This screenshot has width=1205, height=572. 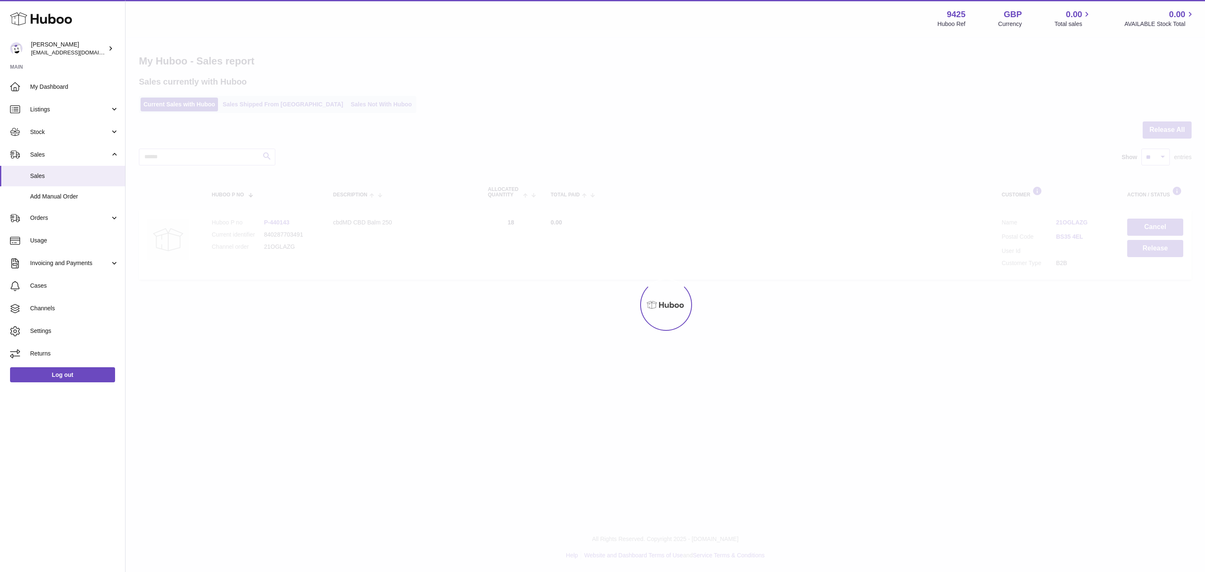 I want to click on span: Invoicing and Payments, so click(x=70, y=263).